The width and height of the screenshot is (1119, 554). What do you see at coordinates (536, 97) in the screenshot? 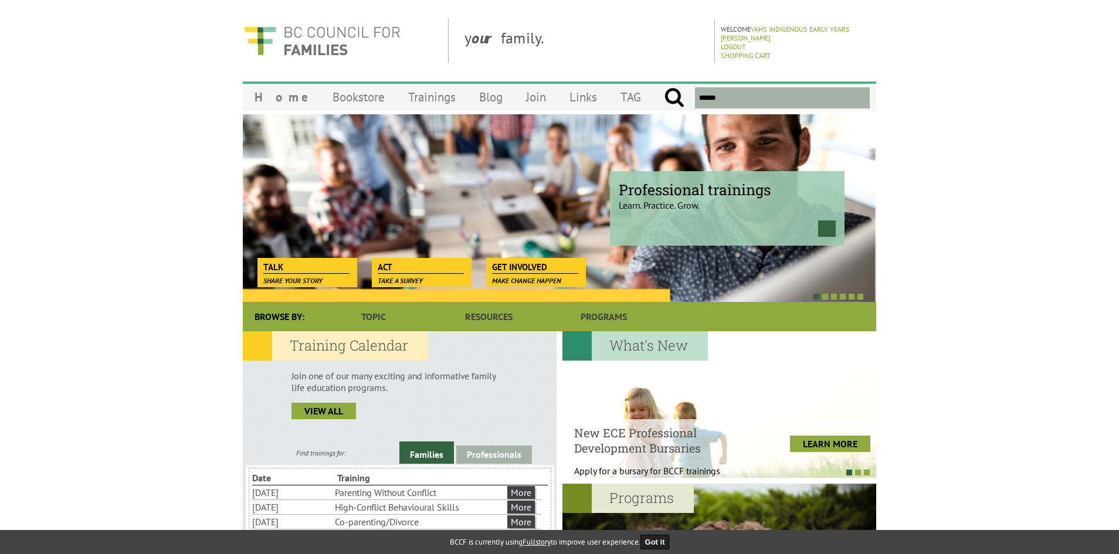
I see `a: Join` at bounding box center [536, 97].